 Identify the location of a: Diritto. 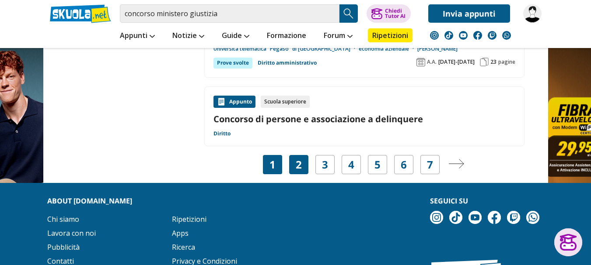
(222, 134).